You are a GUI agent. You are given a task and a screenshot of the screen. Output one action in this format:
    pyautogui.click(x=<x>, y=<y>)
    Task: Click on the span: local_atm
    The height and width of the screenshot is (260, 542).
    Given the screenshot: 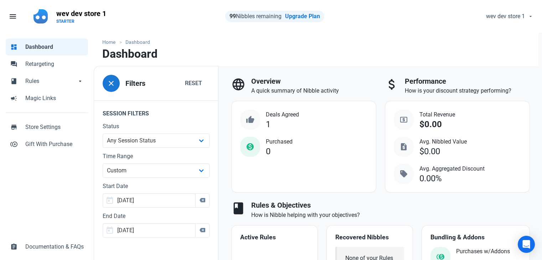 What is the action you would take?
    pyautogui.click(x=404, y=120)
    